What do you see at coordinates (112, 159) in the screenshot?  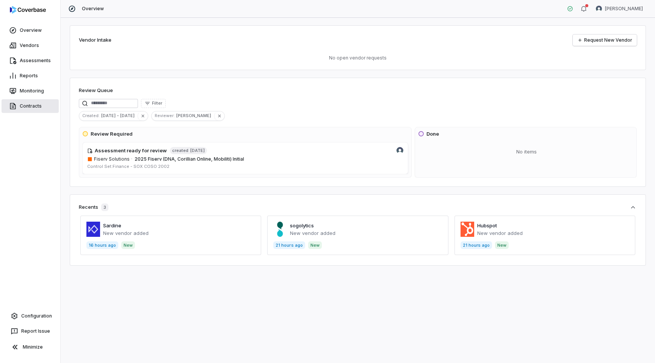 I see `span: Fiserv Solutions` at bounding box center [112, 159].